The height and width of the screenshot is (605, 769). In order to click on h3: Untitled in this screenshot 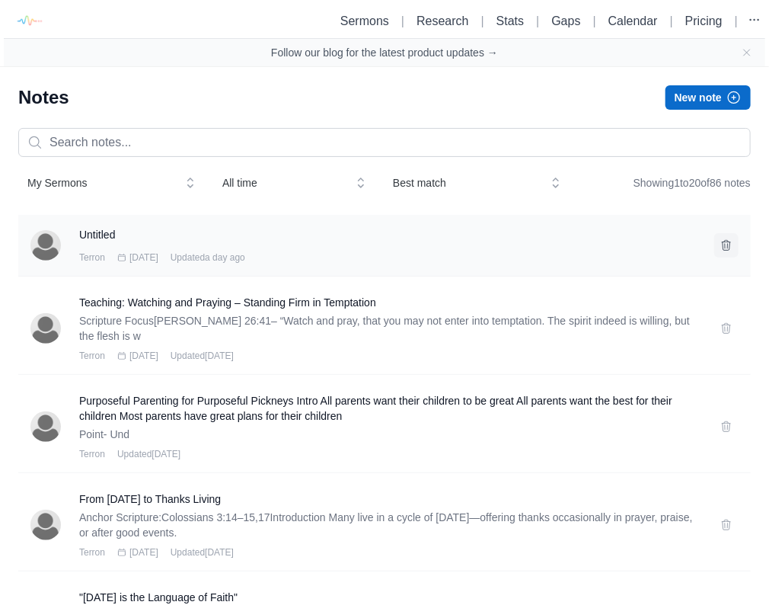, I will do `click(391, 235)`.